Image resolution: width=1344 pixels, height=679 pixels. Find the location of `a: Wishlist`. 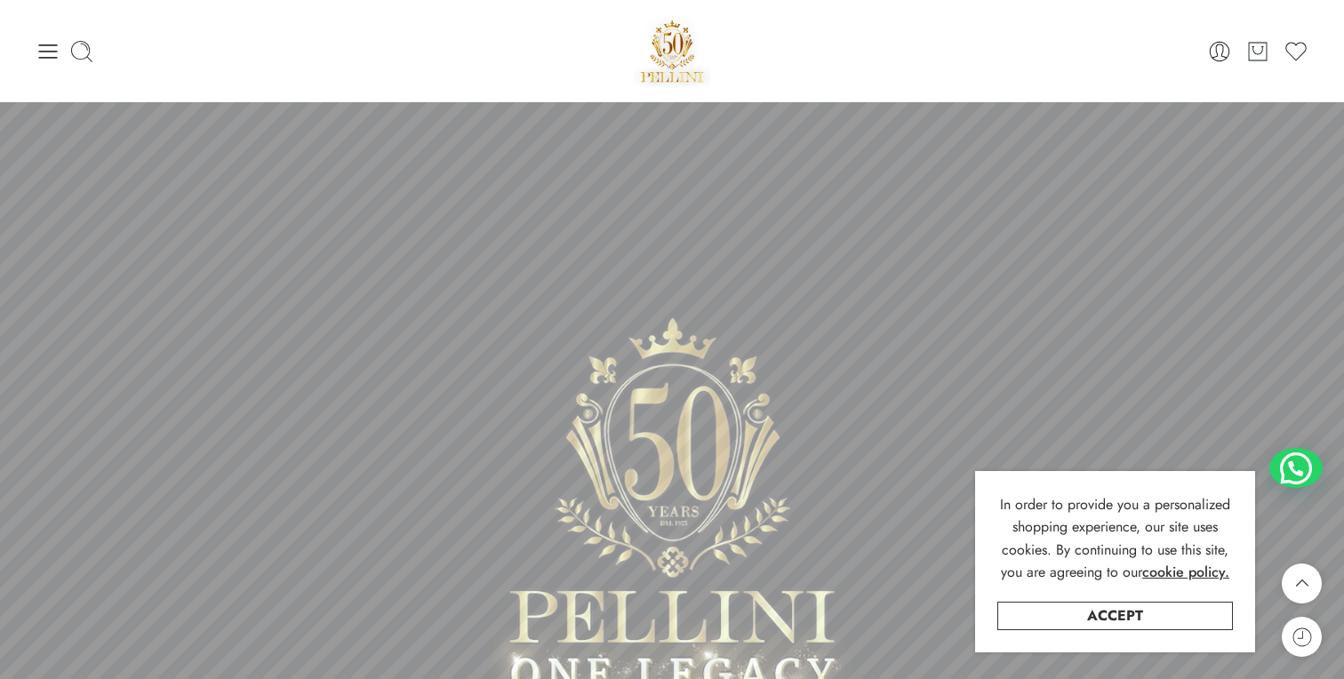

a: Wishlist is located at coordinates (1296, 52).